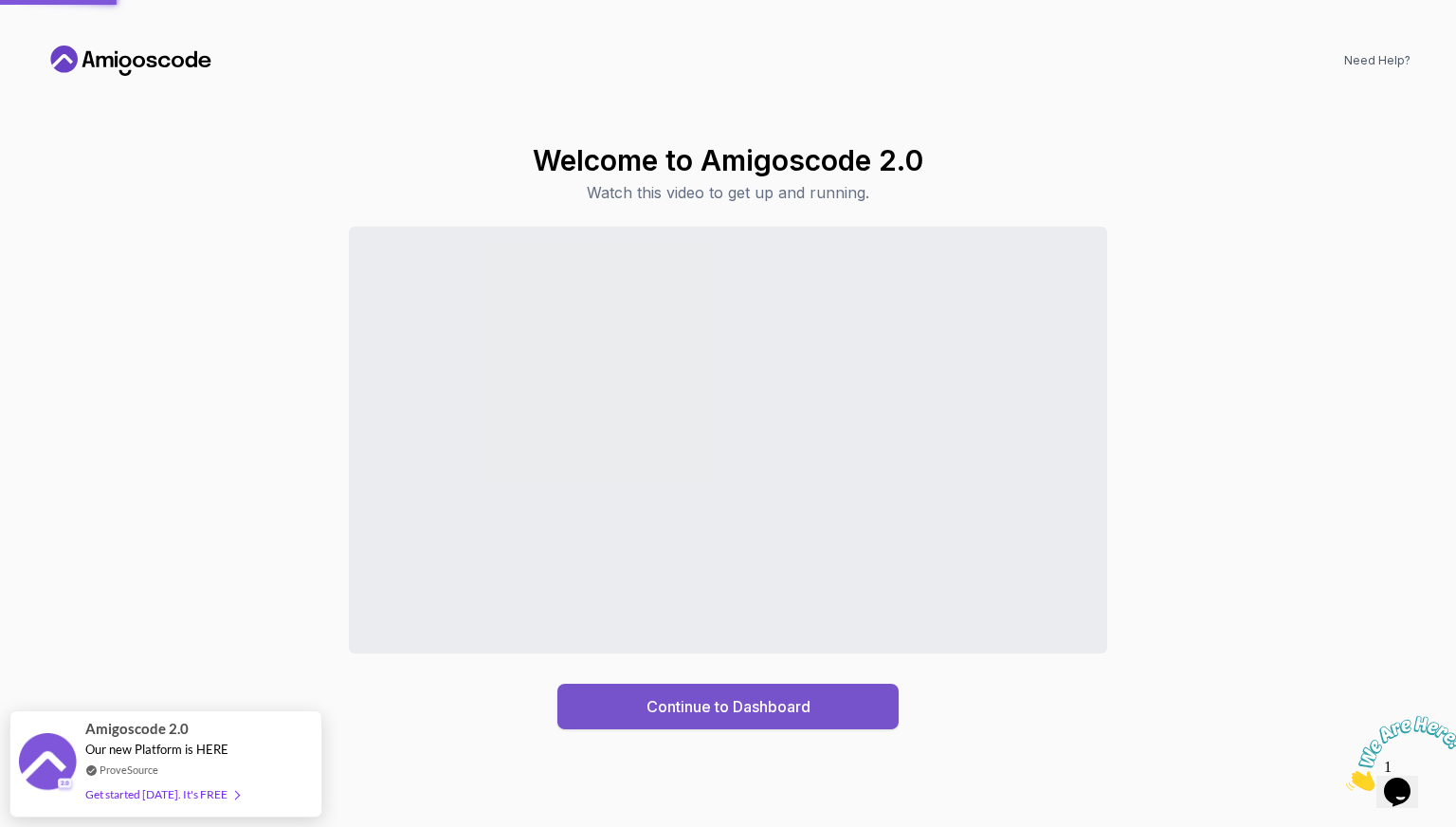  What do you see at coordinates (66, 45) in the screenshot?
I see `img: Chat attention grabber` at bounding box center [66, 45].